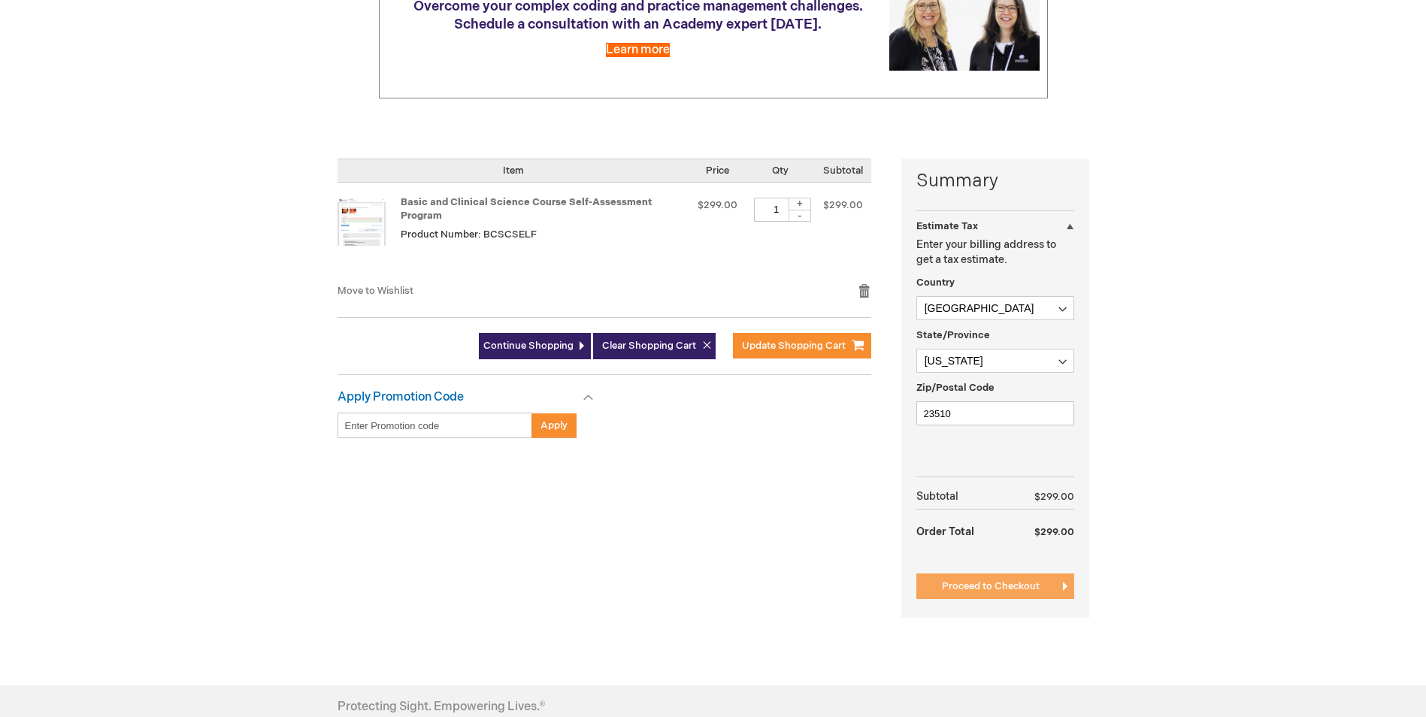 The width and height of the screenshot is (1426, 717). Describe the element at coordinates (375, 291) in the screenshot. I see `a: Move to Wishlist` at that location.